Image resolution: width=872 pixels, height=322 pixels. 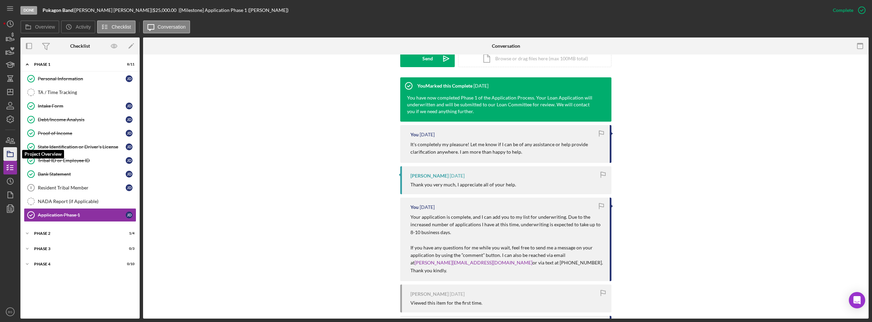 What do you see at coordinates (82, 79) in the screenshot?
I see `div: Personal Information` at bounding box center [82, 79].